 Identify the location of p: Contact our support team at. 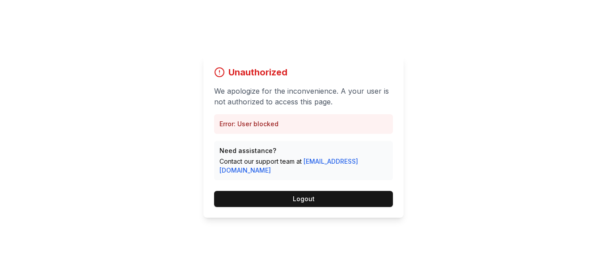
(303, 166).